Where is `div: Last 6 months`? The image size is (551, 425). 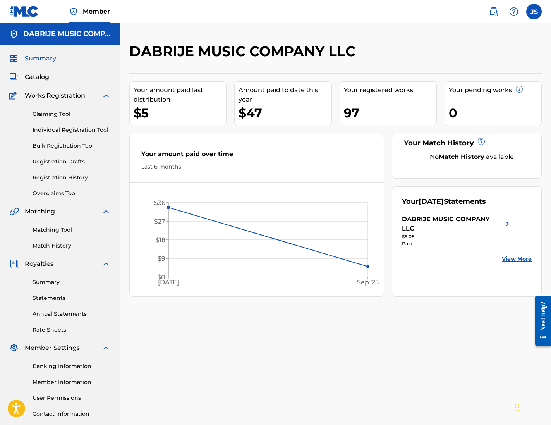
div: Last 6 months is located at coordinates (257, 166).